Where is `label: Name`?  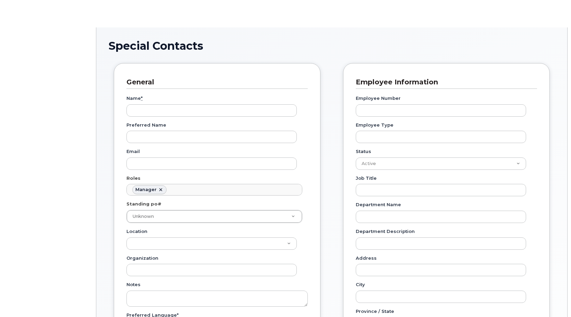
label: Name is located at coordinates (134, 98).